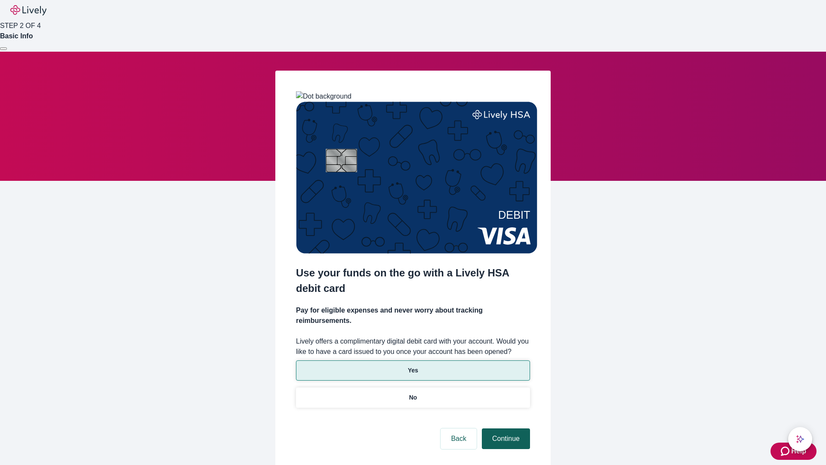  What do you see at coordinates (324, 96) in the screenshot?
I see `img: Dot background` at bounding box center [324, 96].